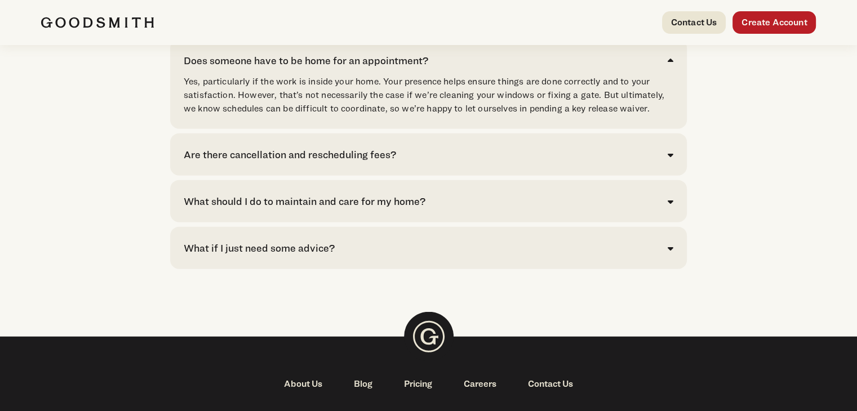  What do you see at coordinates (480, 384) in the screenshot?
I see `a: Careers` at bounding box center [480, 384].